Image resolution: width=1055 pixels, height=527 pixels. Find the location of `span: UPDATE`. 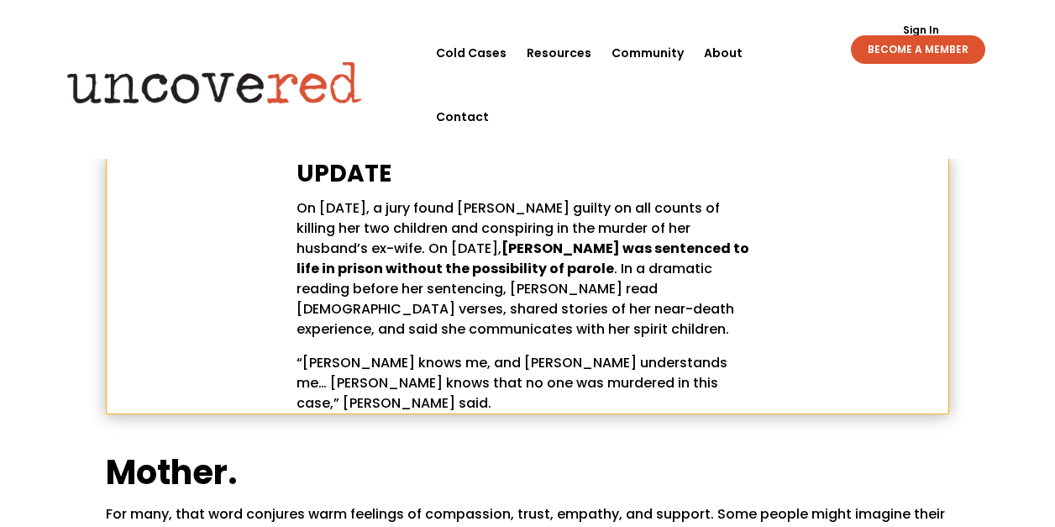

span: UPDATE is located at coordinates (343, 173).